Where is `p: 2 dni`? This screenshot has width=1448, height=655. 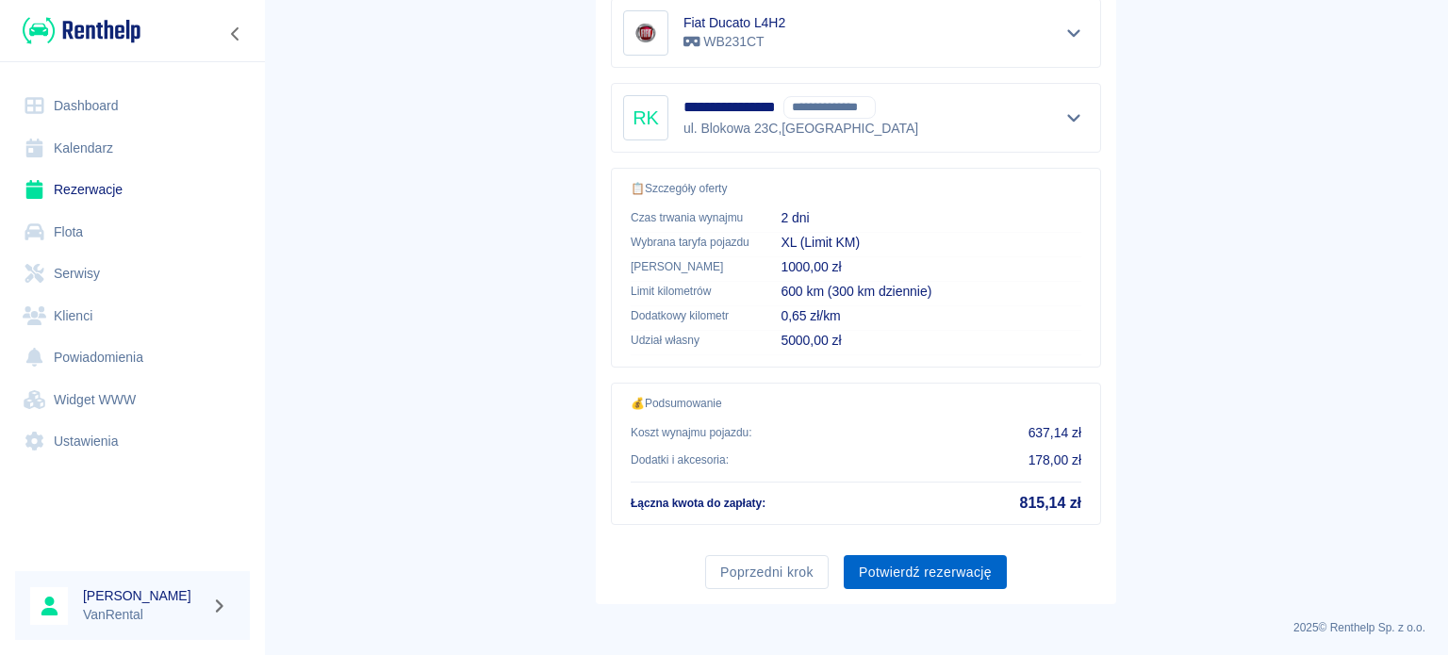
p: 2 dni is located at coordinates (930, 218).